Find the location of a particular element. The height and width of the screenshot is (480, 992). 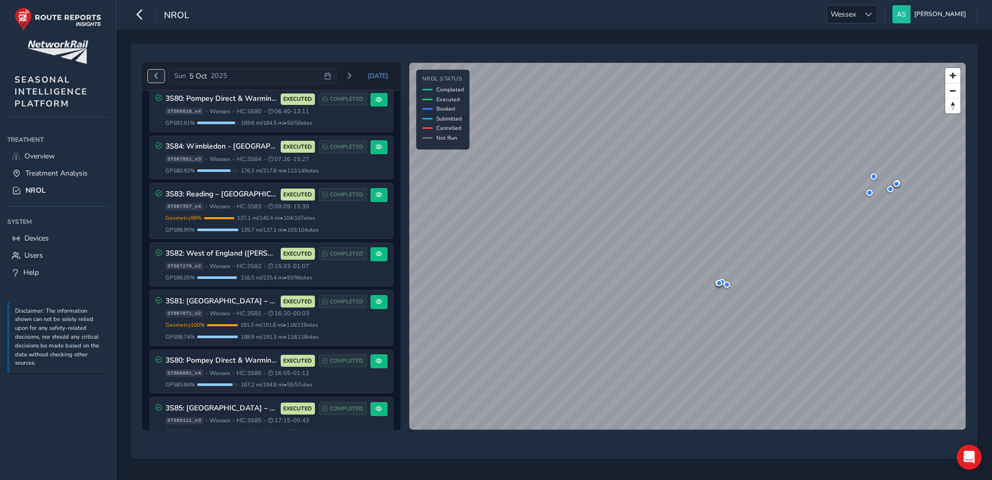

span: SEASONAL INTELLIGENCE PLATFORM is located at coordinates (51, 91).